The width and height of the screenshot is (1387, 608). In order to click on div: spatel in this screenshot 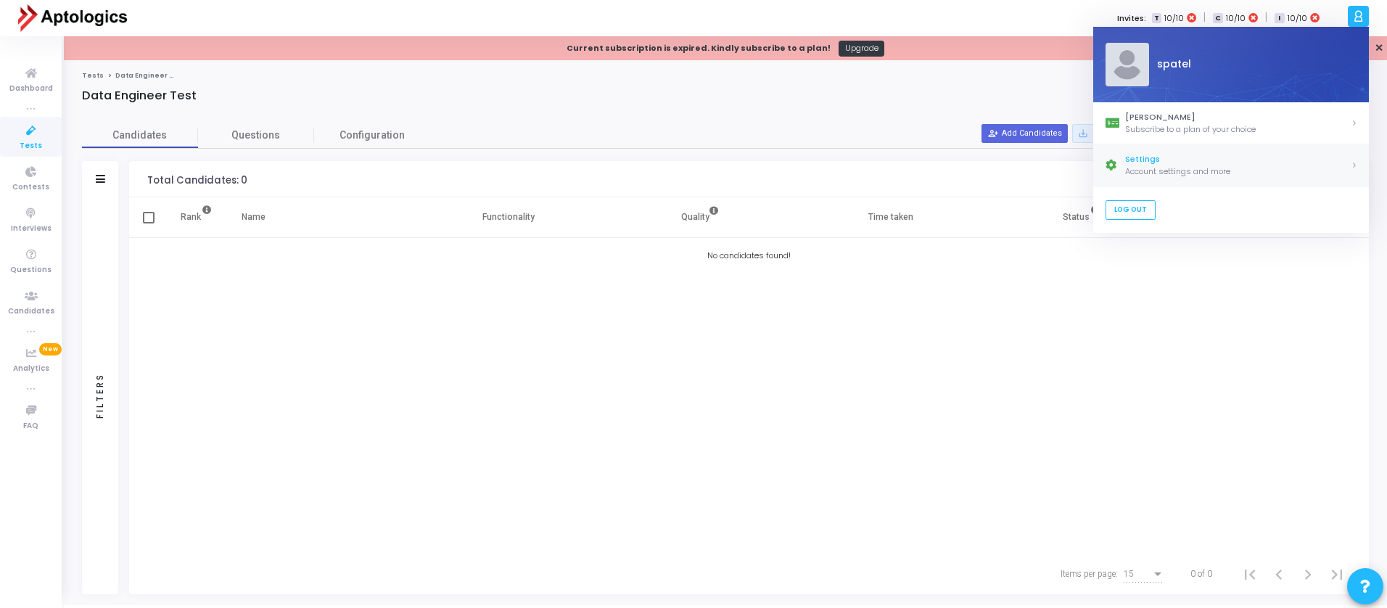, I will do `click(1252, 65)`.